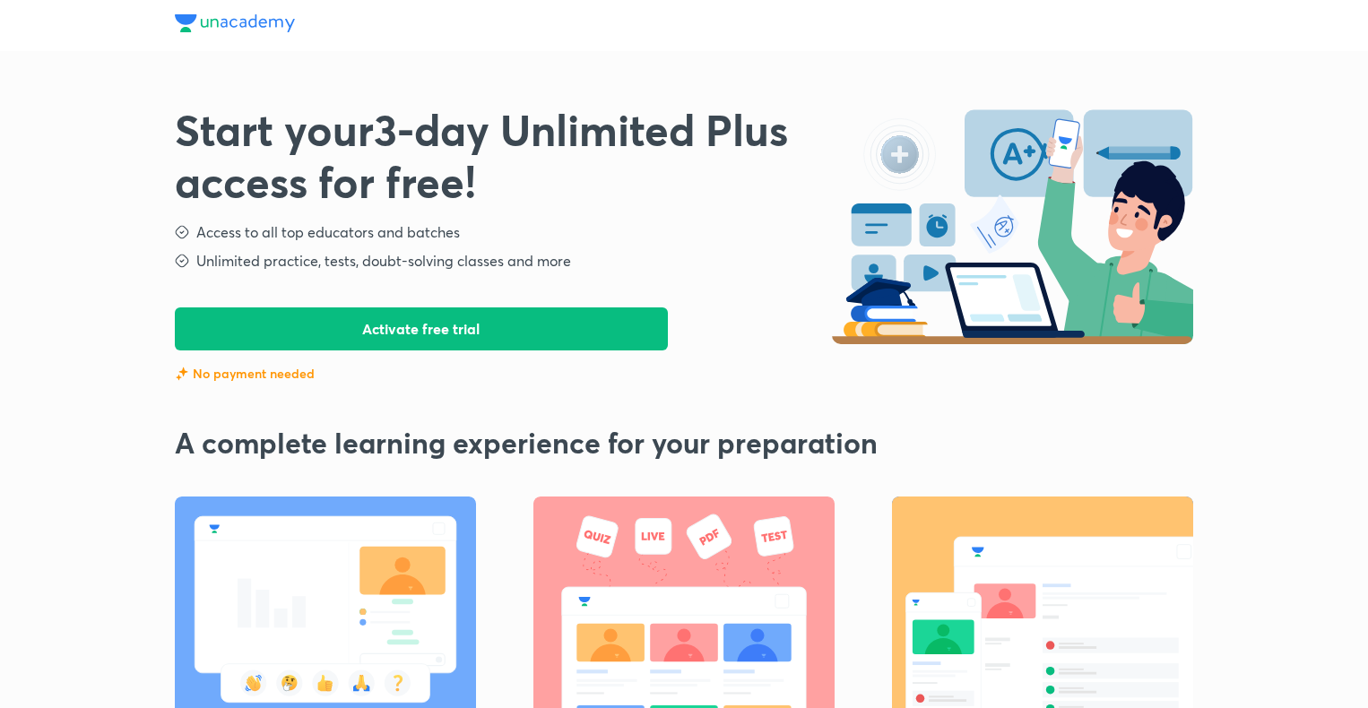 This screenshot has width=1368, height=708. I want to click on h3: Start your 3 -day Unlimited Plus access for free!, so click(503, 155).